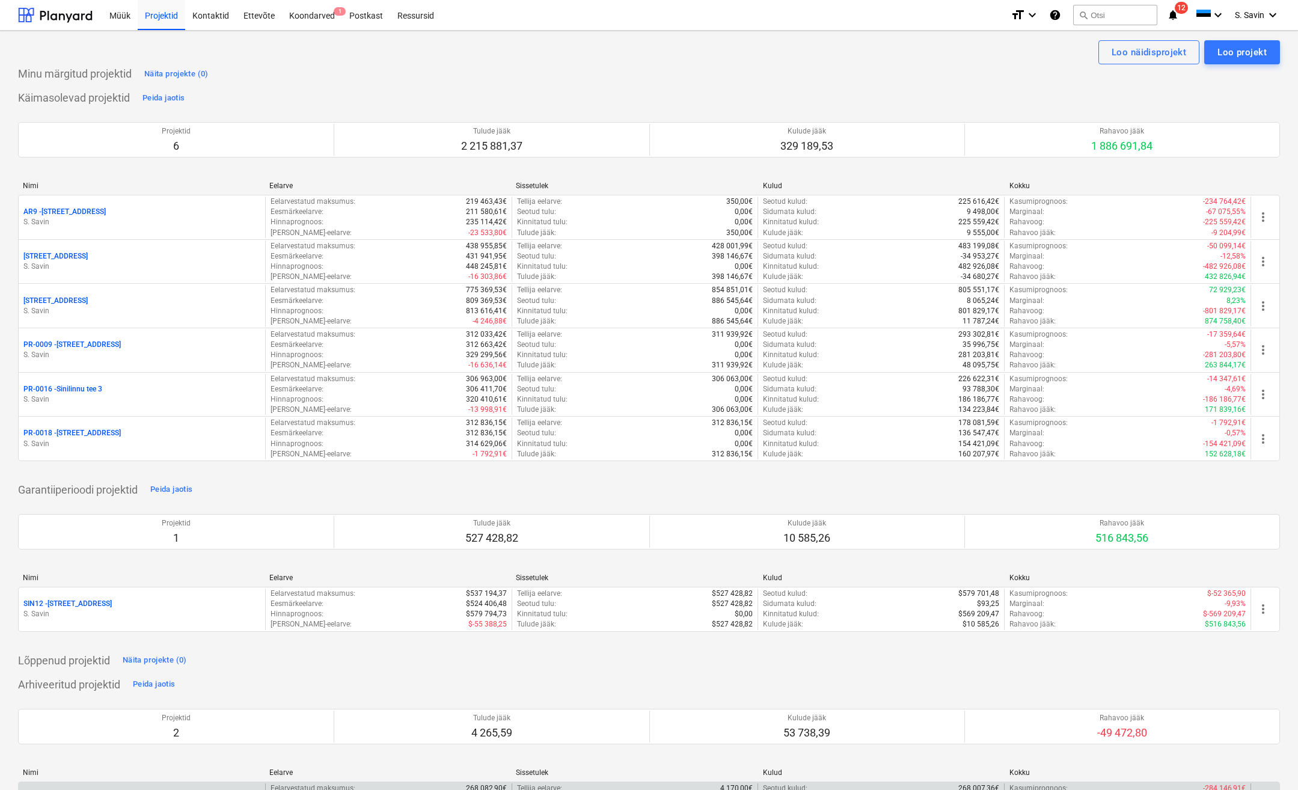 Image resolution: width=1298 pixels, height=790 pixels. I want to click on p: -13 998,91€, so click(488, 409).